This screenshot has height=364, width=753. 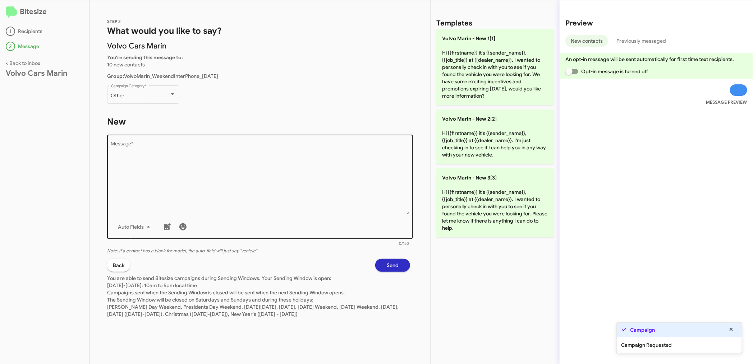 I want to click on h1: New, so click(x=260, y=122).